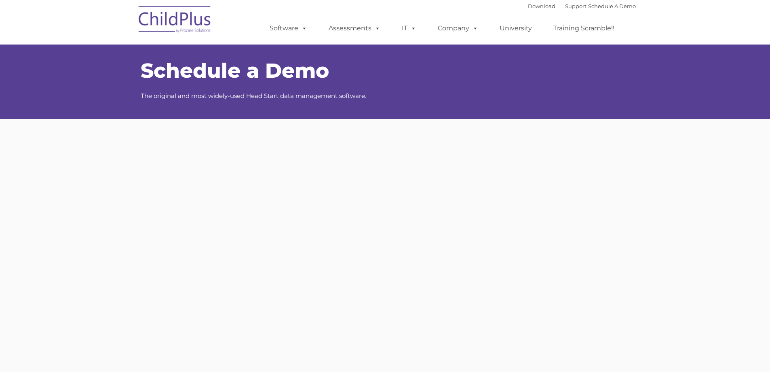  What do you see at coordinates (576, 6) in the screenshot?
I see `a: Support` at bounding box center [576, 6].